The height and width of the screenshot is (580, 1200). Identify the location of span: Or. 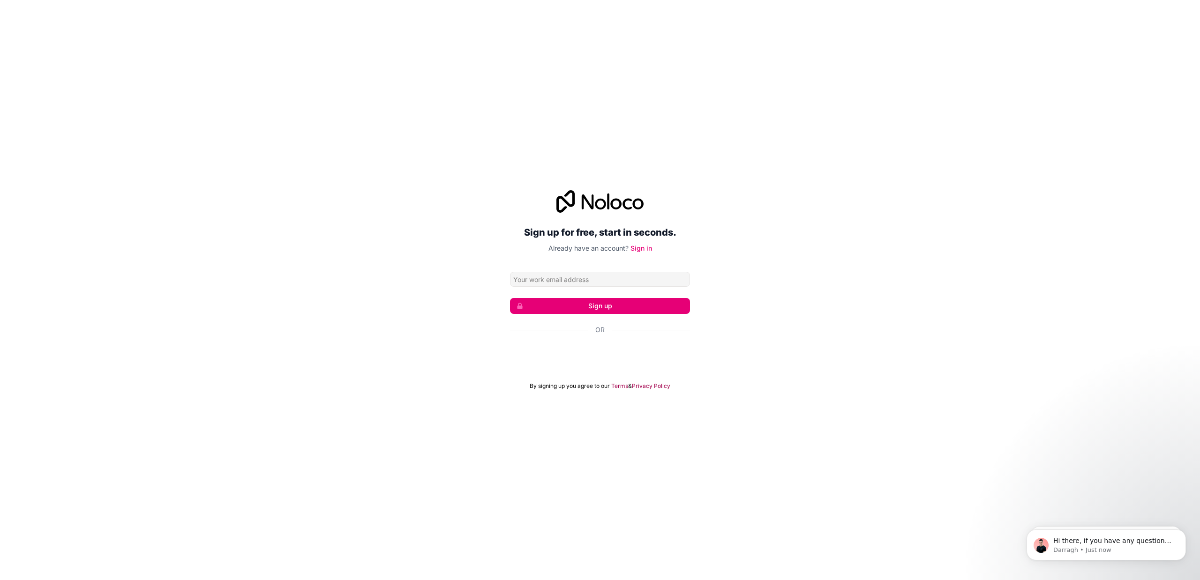
(600, 330).